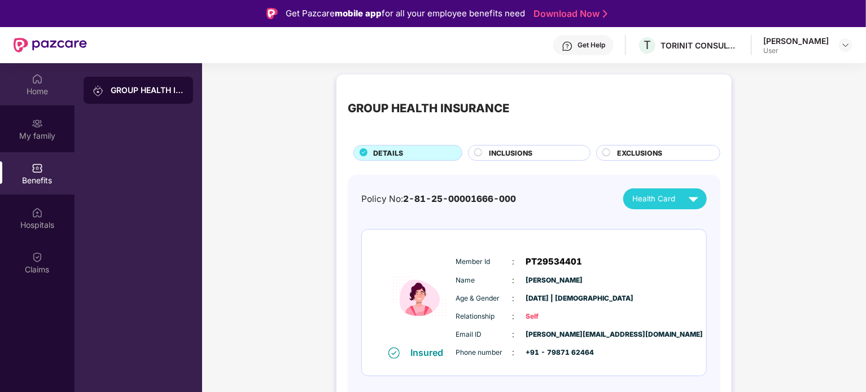 This screenshot has height=392, width=866. What do you see at coordinates (37, 213) in the screenshot?
I see `img: svg+xml;base64,PHN2ZyBpZD0iSG9zcGl0YWxzIiB4bWxucz0iaHR0cDovL3d3dy53My5vcmcvMjAwMC9zdmciIHdpZHRoPS...` at bounding box center [37, 213].